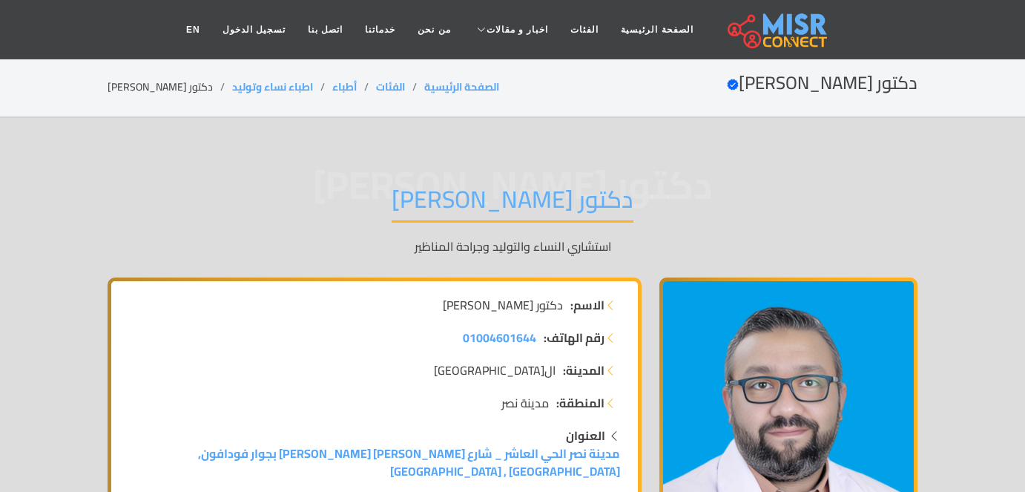 This screenshot has height=492, width=1025. Describe the element at coordinates (580, 403) in the screenshot. I see `strong: المنطقة:` at that location.